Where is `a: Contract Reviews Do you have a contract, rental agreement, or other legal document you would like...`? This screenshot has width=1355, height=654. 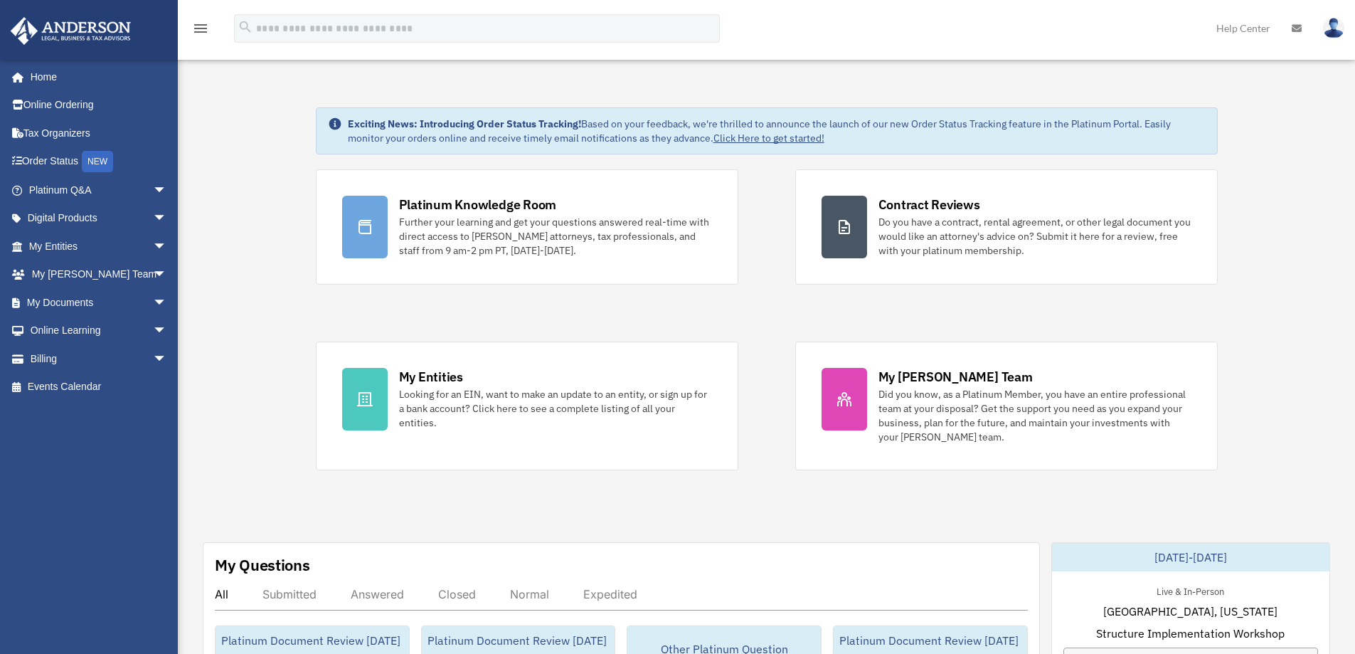 a: Contract Reviews Do you have a contract, rental agreement, or other legal document you would like... is located at coordinates (1007, 227).